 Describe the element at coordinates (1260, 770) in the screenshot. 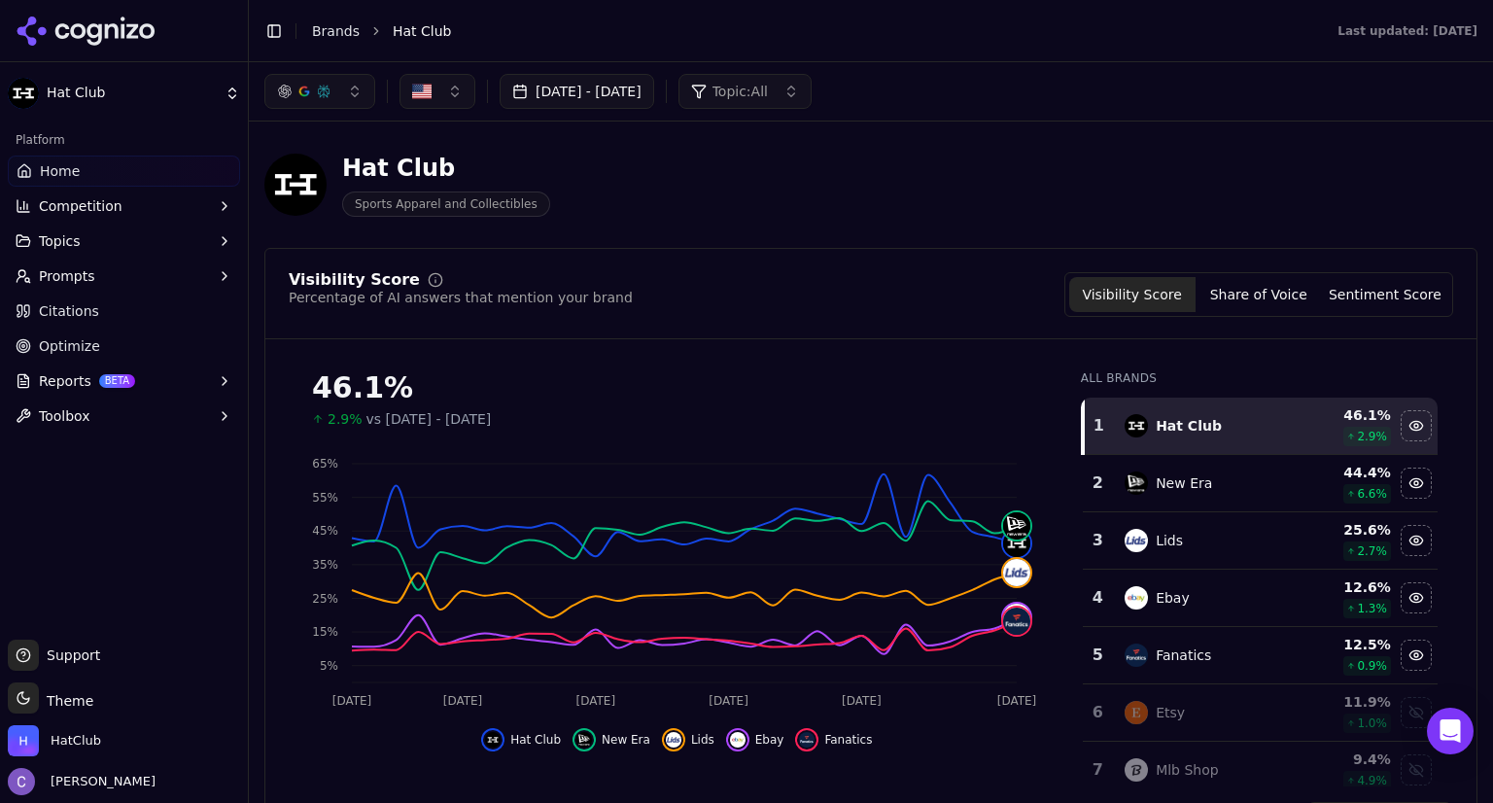

I see `tr: 7mlb shopMlb Shop9.4%4.9%Show mlb shop data` at that location.